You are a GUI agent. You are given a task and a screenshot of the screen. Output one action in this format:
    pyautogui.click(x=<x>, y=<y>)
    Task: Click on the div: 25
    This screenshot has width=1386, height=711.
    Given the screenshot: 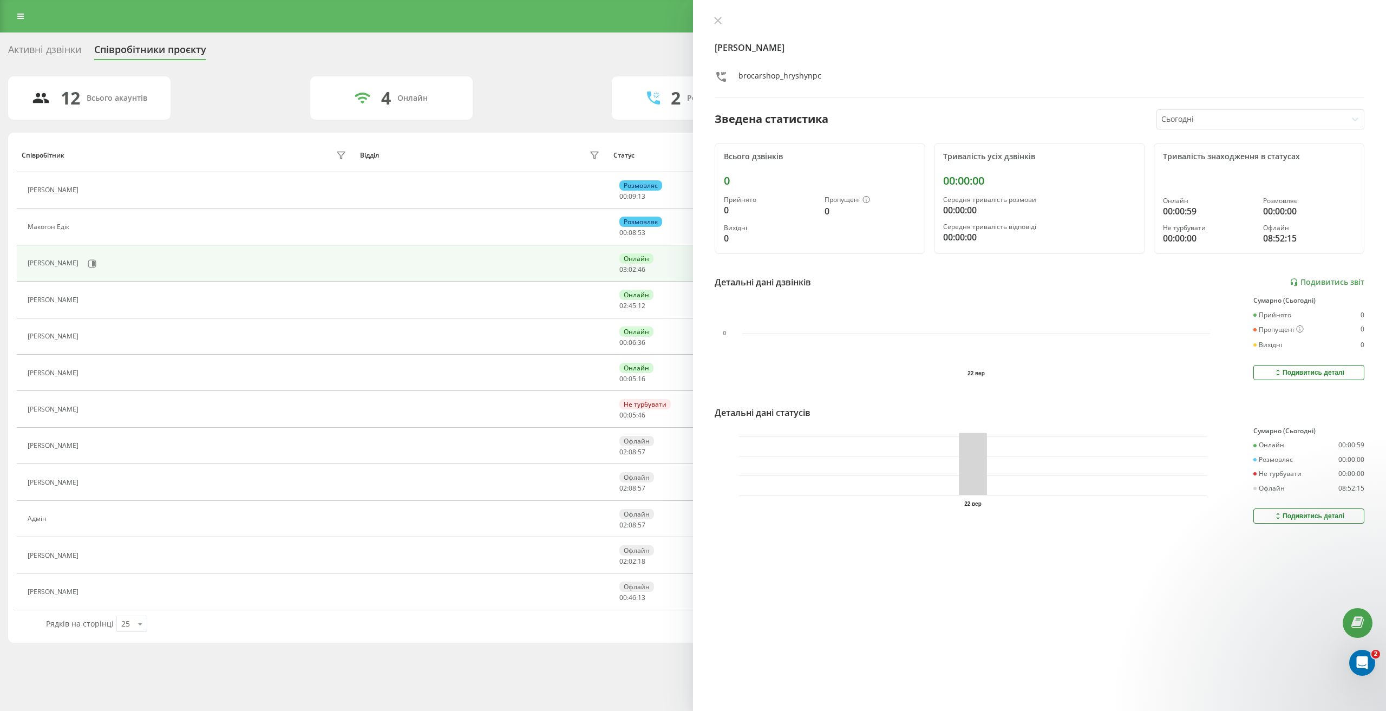 What is the action you would take?
    pyautogui.click(x=126, y=624)
    